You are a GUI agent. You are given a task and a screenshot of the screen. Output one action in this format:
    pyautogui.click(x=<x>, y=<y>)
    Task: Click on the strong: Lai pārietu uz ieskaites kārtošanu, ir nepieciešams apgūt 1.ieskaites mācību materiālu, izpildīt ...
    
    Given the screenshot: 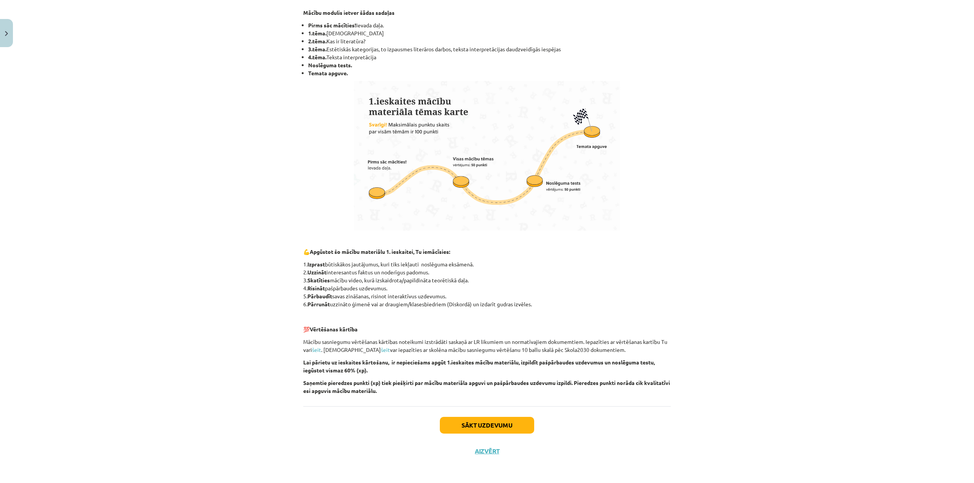 What is the action you would take?
    pyautogui.click(x=479, y=366)
    